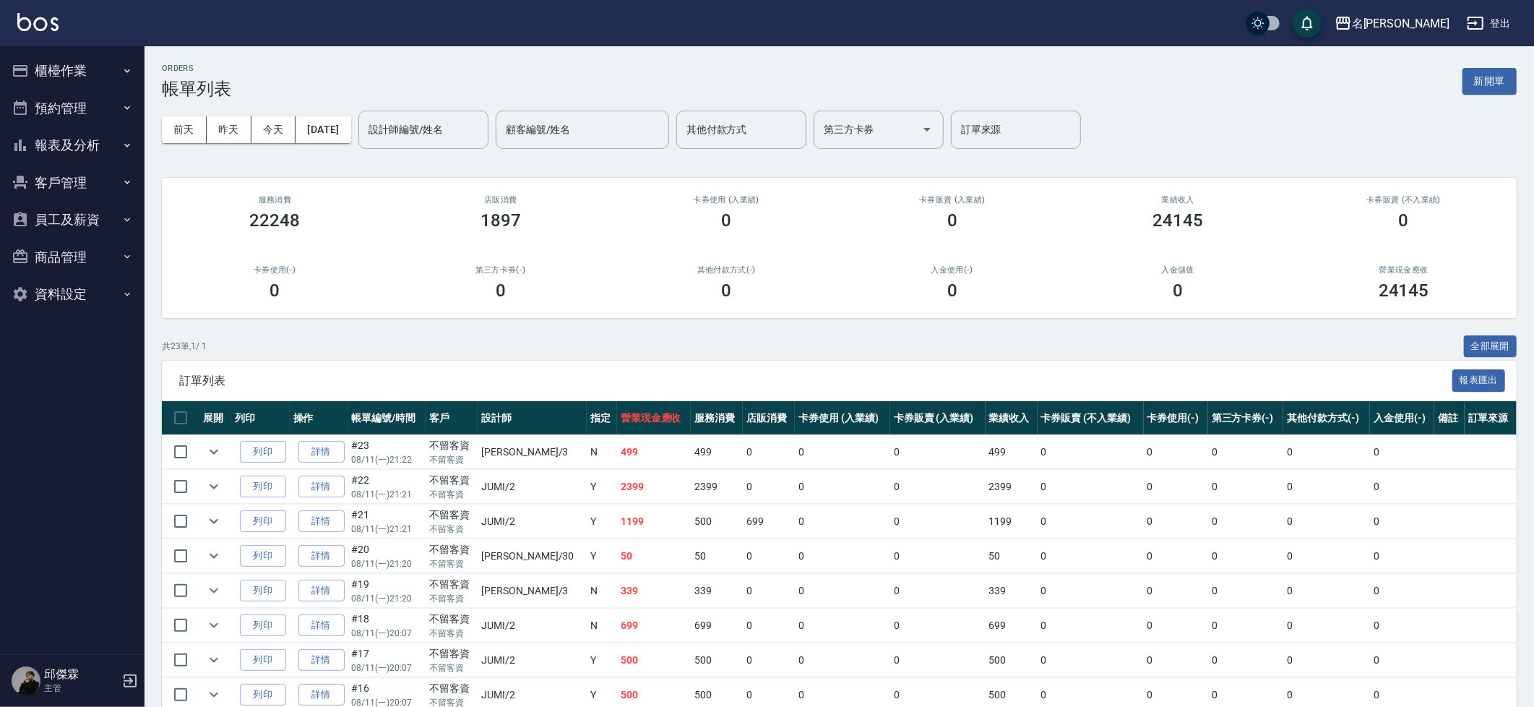 This screenshot has height=707, width=1534. Describe the element at coordinates (1090, 418) in the screenshot. I see `th: 卡券販賣 (不入業績)` at that location.